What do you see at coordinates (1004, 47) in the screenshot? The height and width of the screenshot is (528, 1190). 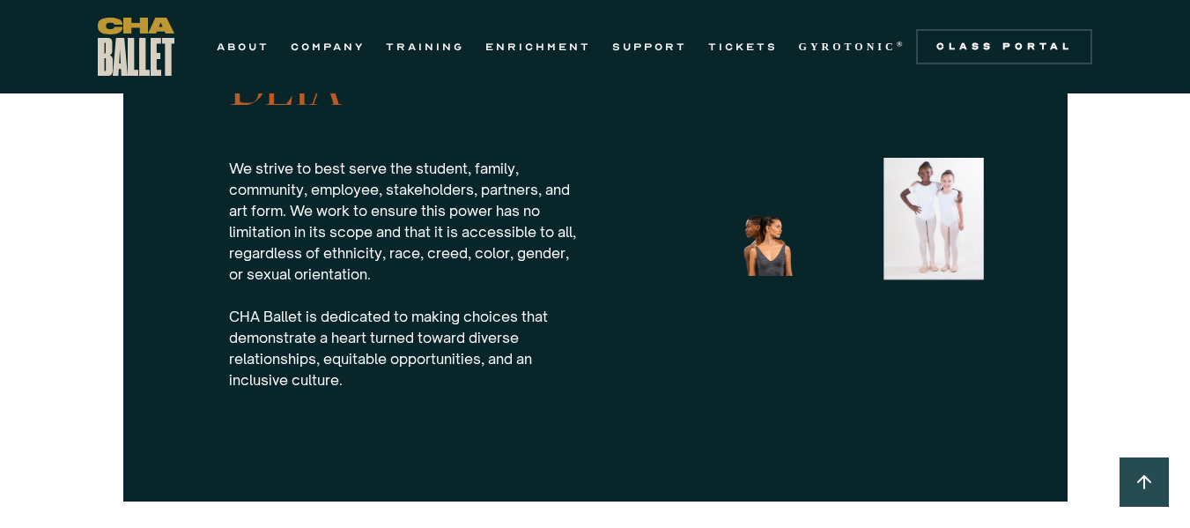 I see `a: Class Portal` at bounding box center [1004, 47].